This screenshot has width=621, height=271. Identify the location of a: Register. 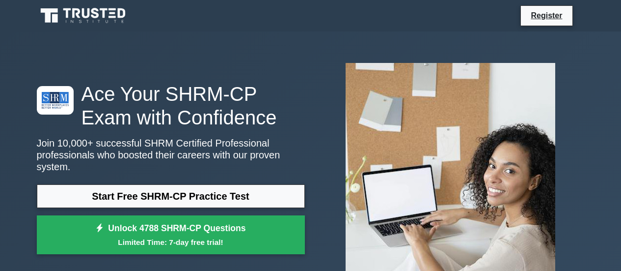
(546, 15).